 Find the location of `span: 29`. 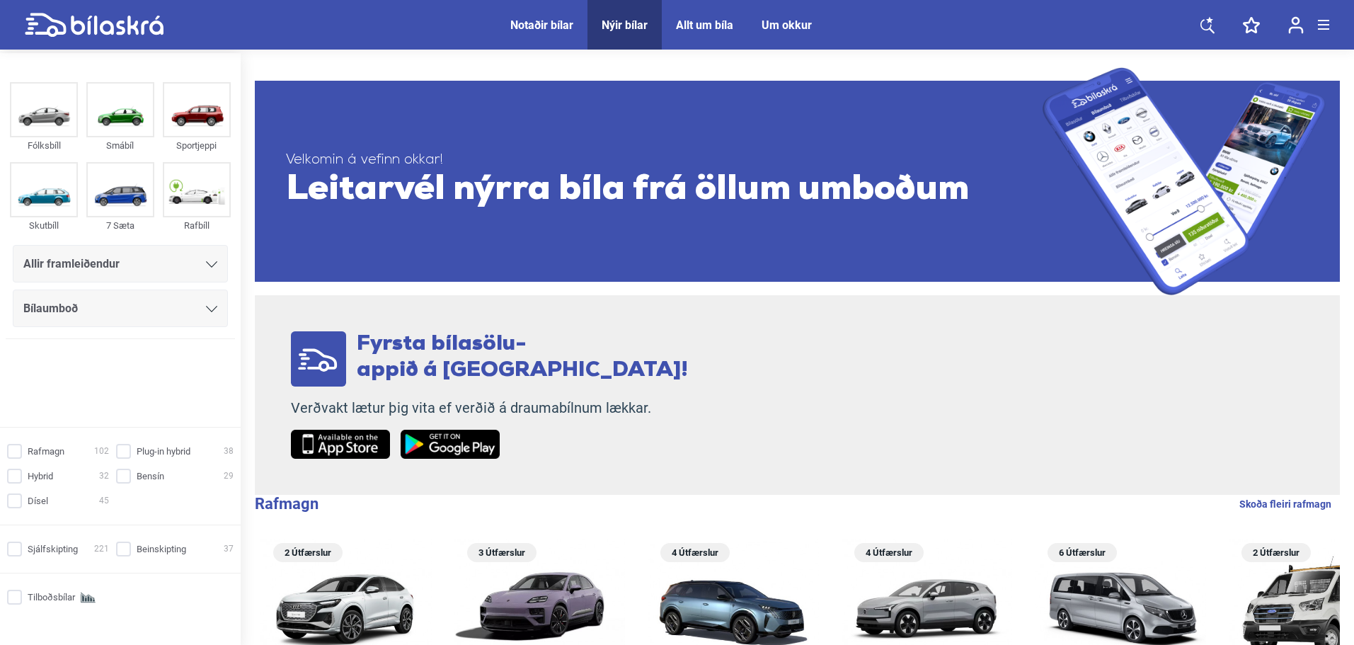

span: 29 is located at coordinates (229, 476).